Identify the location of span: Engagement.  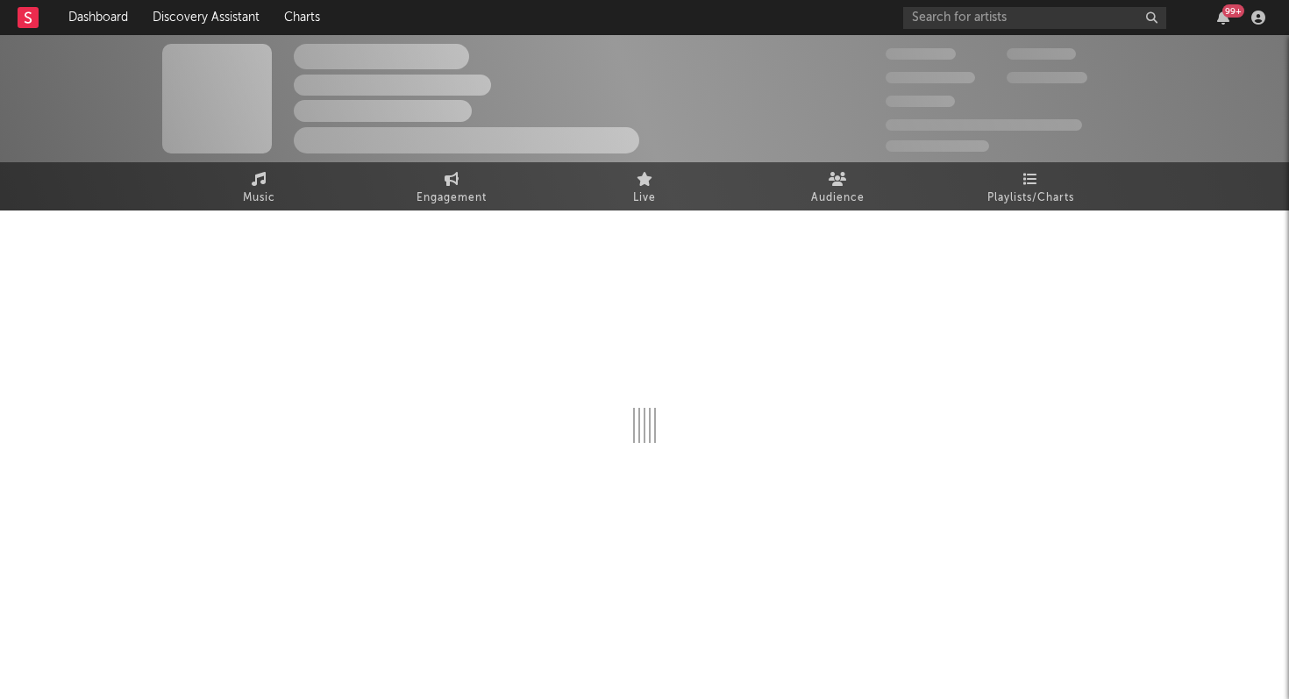
(452, 198).